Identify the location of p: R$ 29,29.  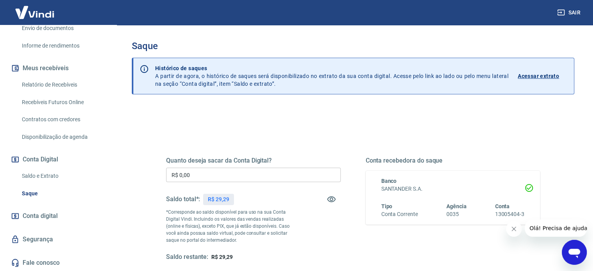
(218, 199).